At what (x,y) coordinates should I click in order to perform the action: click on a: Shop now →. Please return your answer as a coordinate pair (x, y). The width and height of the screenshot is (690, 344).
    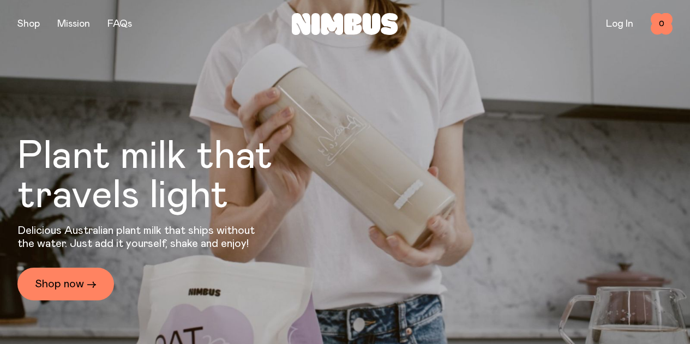
    Looking at the image, I should click on (65, 284).